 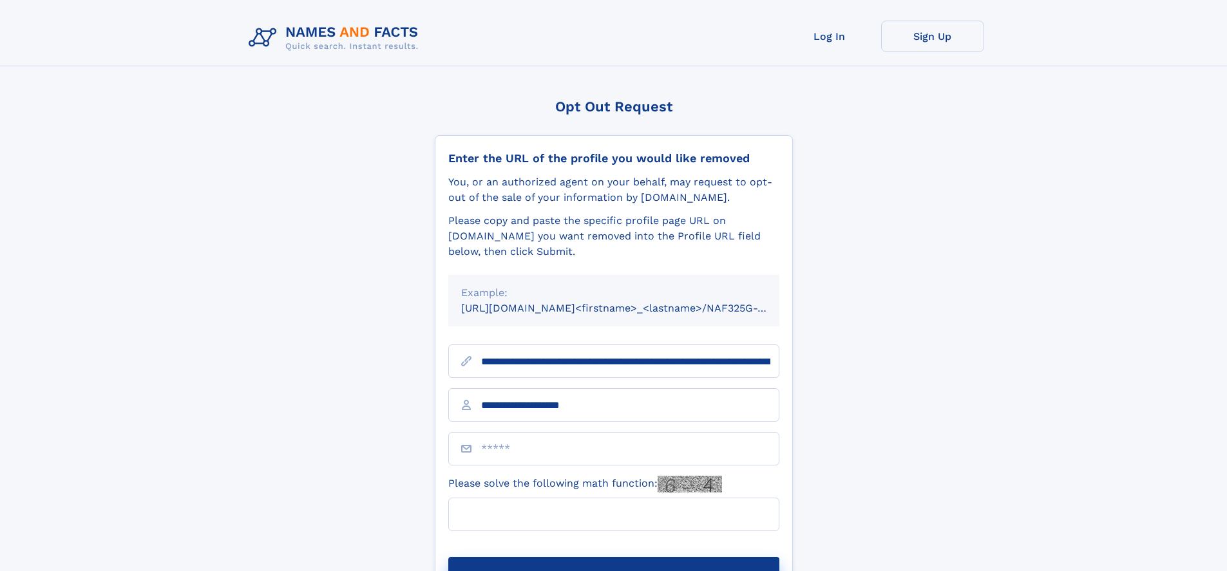 What do you see at coordinates (614, 158) in the screenshot?
I see `div: Enter the URL of the profile you would like removed` at bounding box center [614, 158].